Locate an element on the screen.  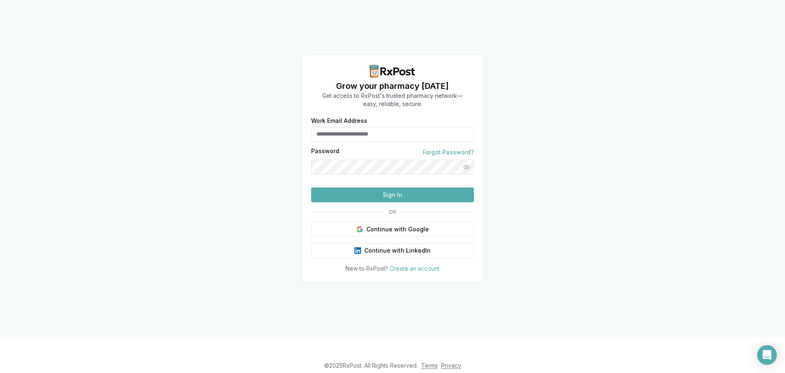
a: Privacy is located at coordinates (451, 365).